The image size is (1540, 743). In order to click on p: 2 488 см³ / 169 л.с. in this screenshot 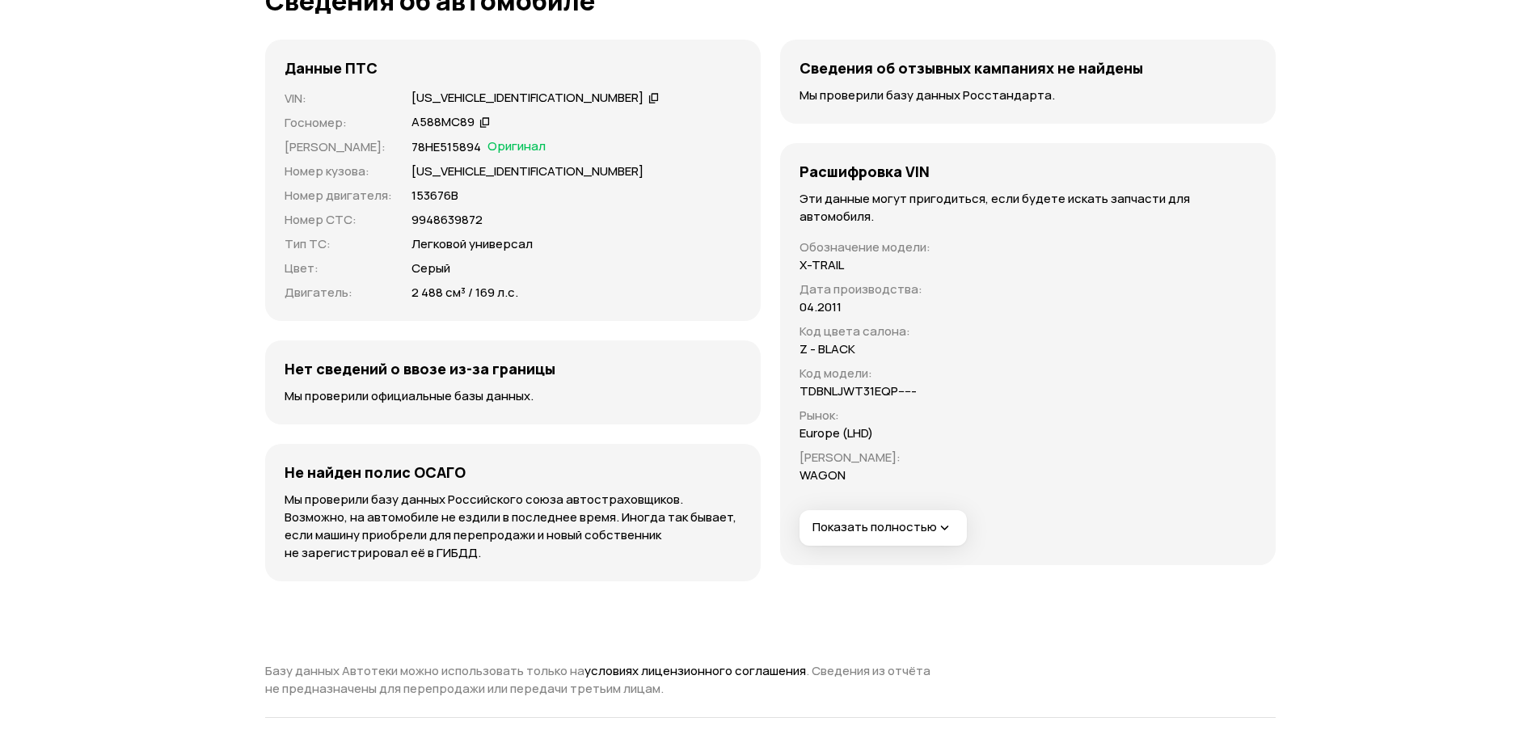, I will do `click(465, 293)`.